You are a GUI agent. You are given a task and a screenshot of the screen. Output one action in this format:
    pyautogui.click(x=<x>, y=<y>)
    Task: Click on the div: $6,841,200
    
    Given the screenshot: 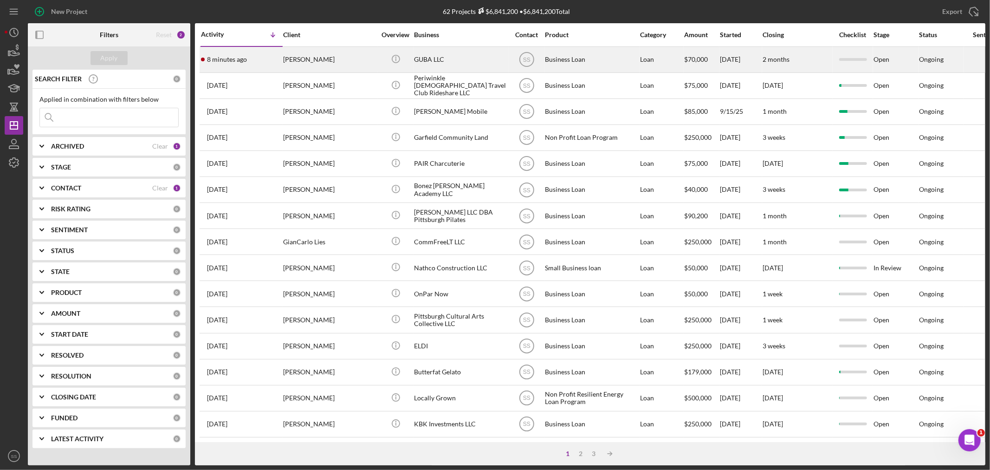 What is the action you would take?
    pyautogui.click(x=497, y=11)
    